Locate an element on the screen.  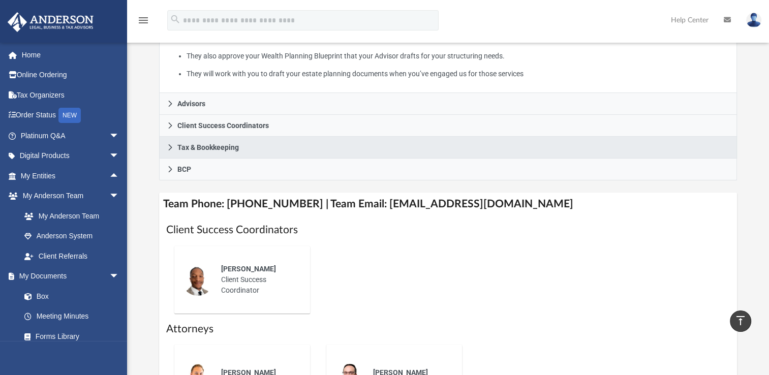
span: BCP is located at coordinates (184, 169).